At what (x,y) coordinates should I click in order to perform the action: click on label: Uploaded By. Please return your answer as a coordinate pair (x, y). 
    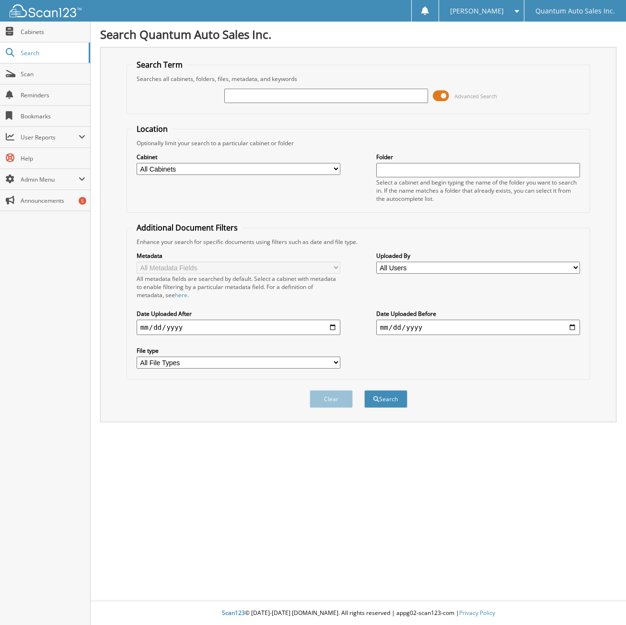
    Looking at the image, I should click on (478, 255).